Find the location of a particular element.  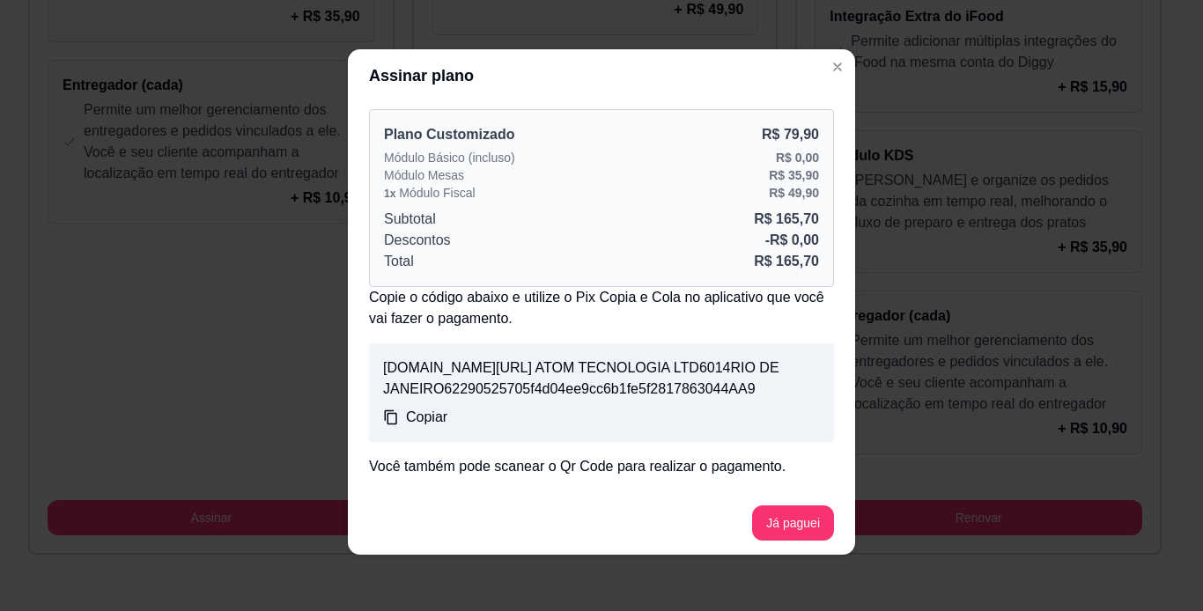

p: R$ 49,90 is located at coordinates (793, 193).